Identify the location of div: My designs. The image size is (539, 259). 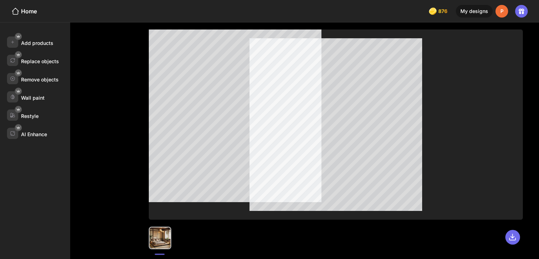
(474, 11).